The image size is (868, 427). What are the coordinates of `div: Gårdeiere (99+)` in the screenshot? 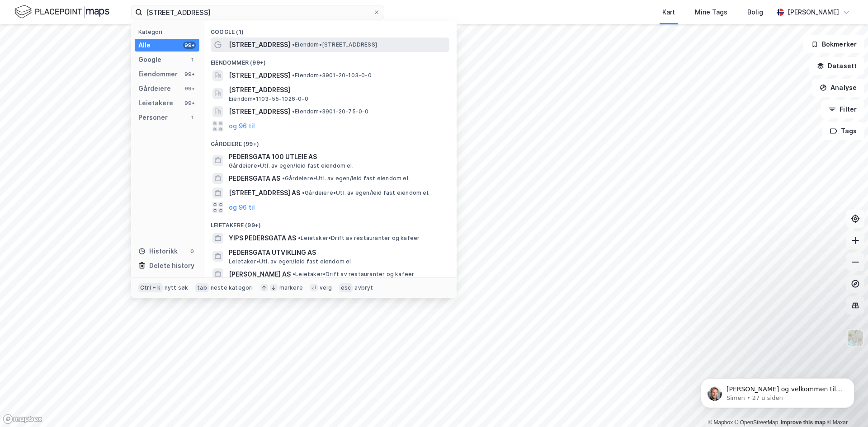 It's located at (330, 142).